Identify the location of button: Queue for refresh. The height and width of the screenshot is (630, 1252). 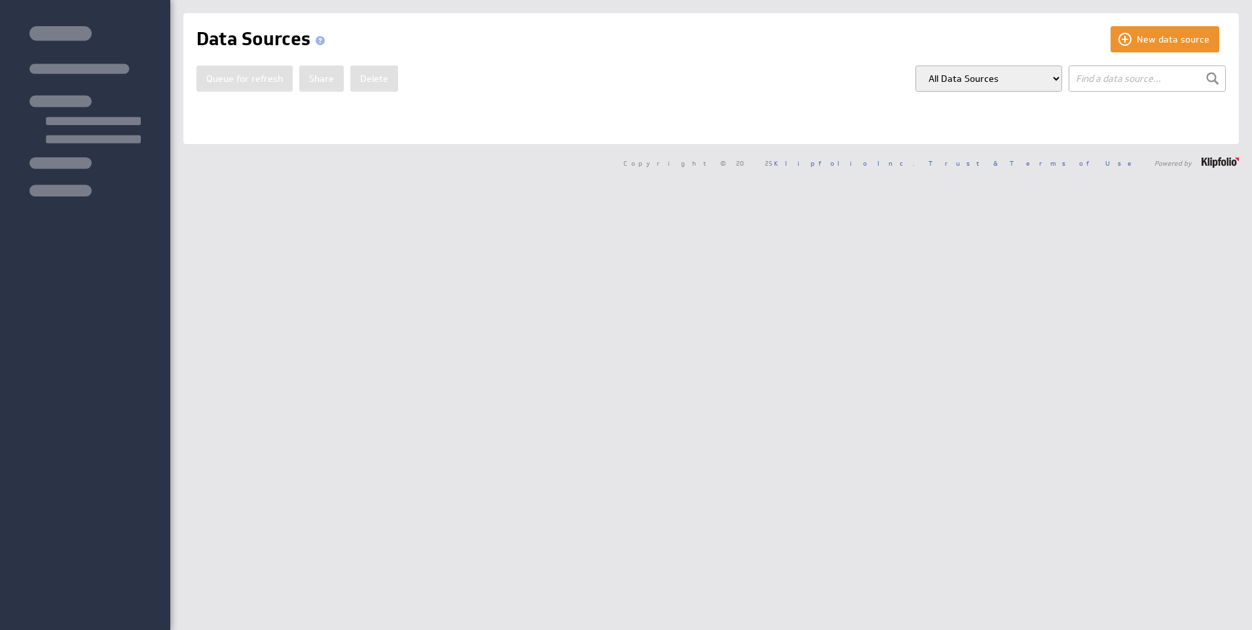
(244, 79).